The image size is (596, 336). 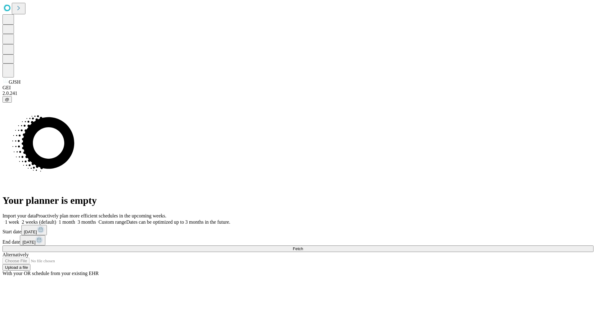 What do you see at coordinates (298, 248) in the screenshot?
I see `button: Fetch` at bounding box center [298, 248].